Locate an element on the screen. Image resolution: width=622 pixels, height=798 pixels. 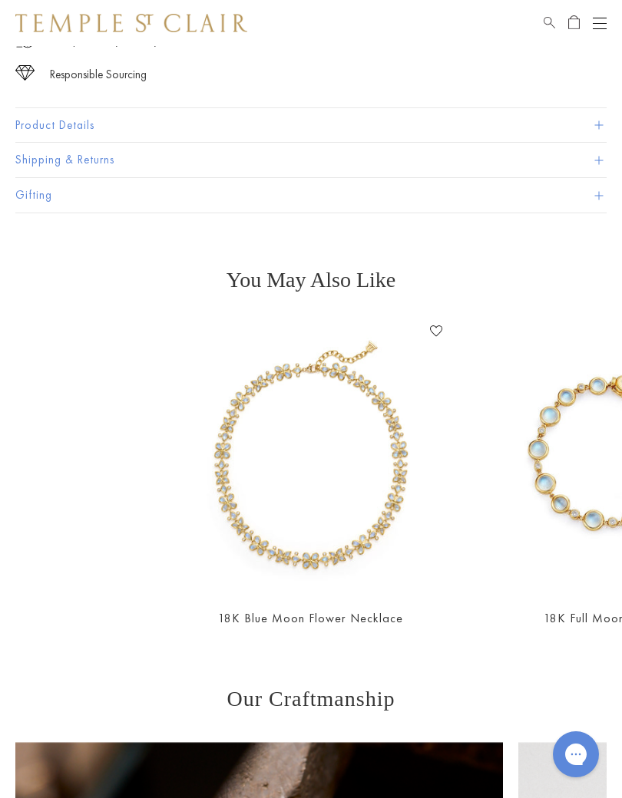
a: Search is located at coordinates (549, 23).